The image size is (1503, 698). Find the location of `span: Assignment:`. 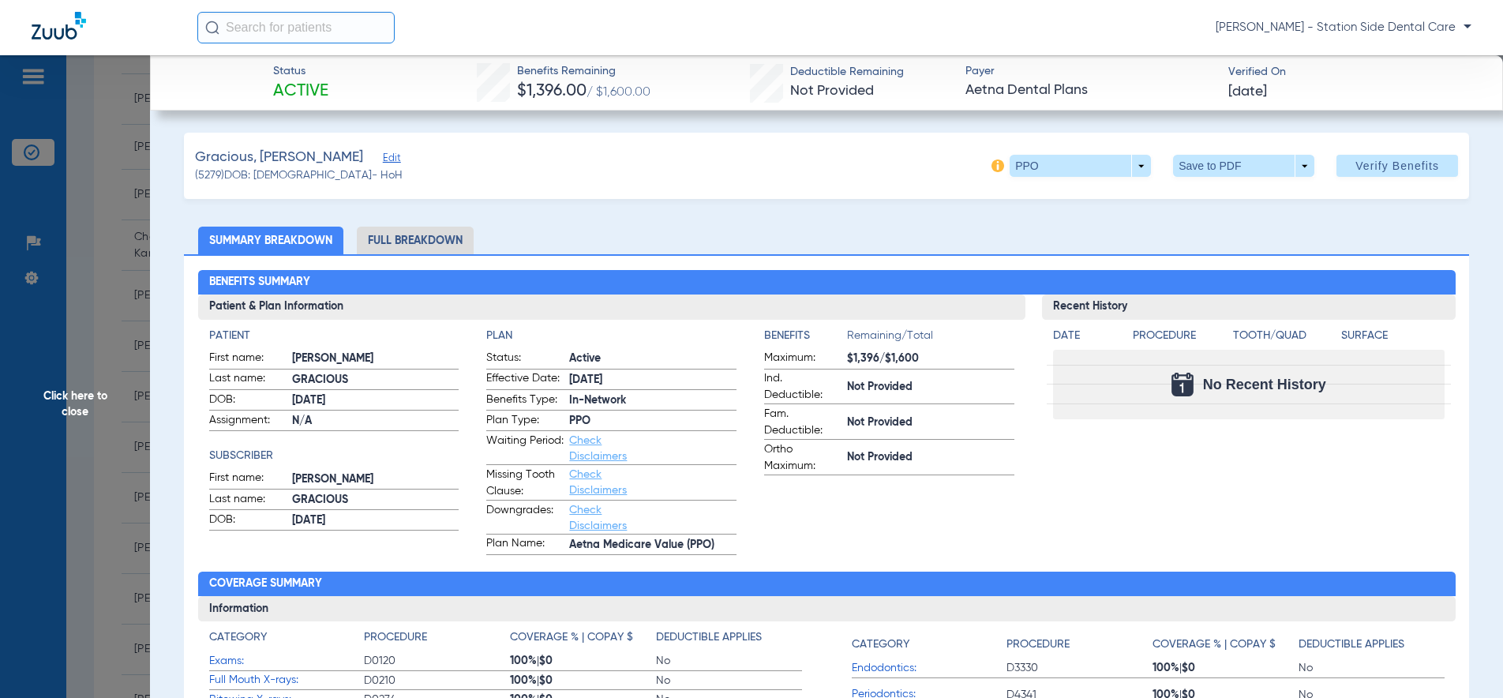

span: Assignment: is located at coordinates (248, 421).